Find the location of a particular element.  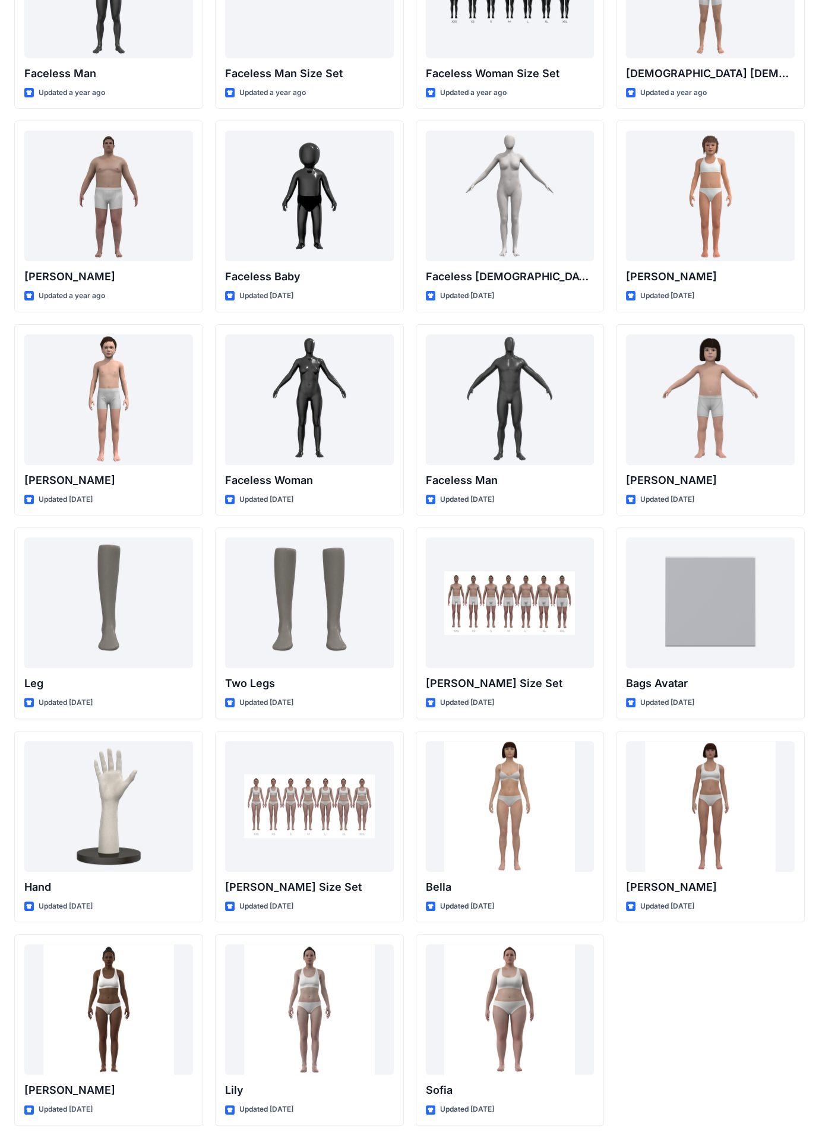

a: Emily is located at coordinates (710, 196).